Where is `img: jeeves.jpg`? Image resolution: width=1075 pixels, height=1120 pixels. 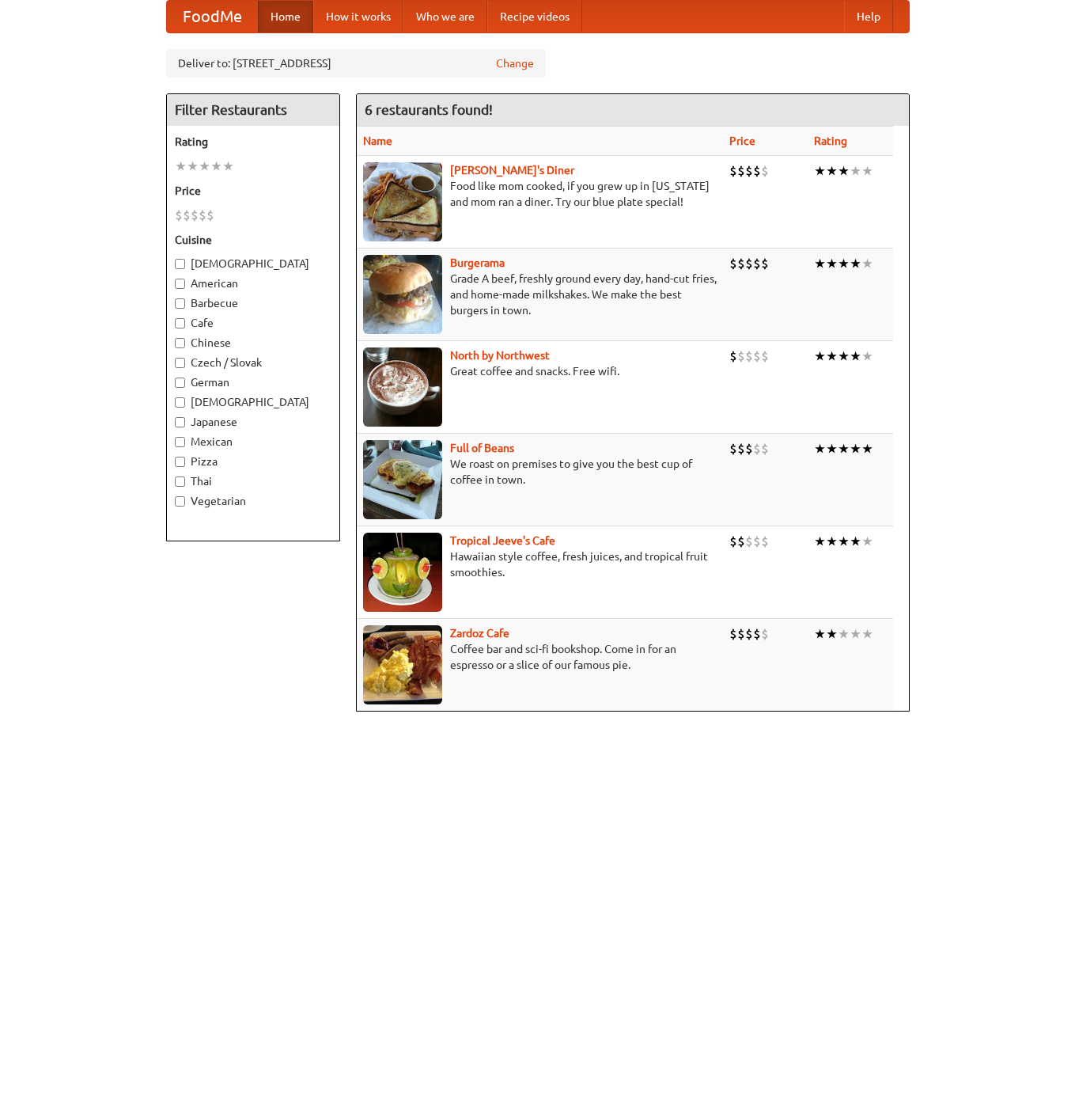
img: jeeves.jpg is located at coordinates (403, 572).